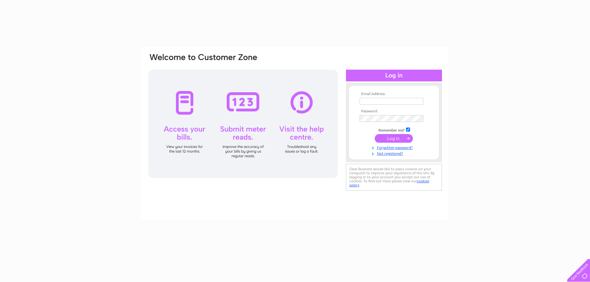  What do you see at coordinates (394, 177) in the screenshot?
I see `div: Clear Business would like to place cookies on your computer to improve your experience of the sit...` at bounding box center [394, 177].